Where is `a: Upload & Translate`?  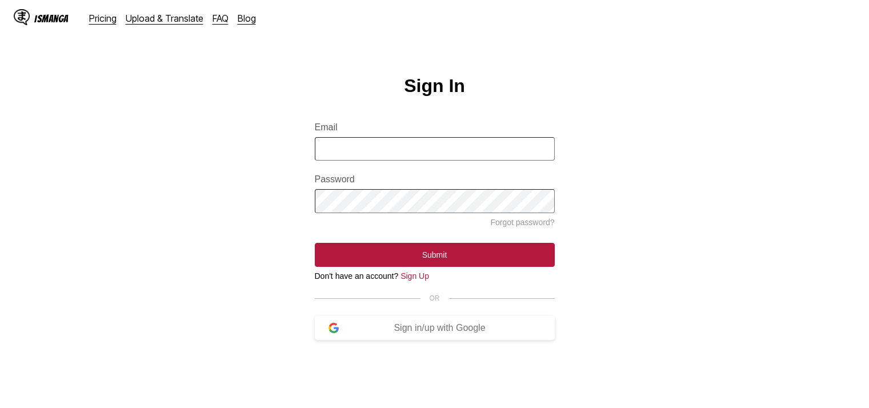 a: Upload & Translate is located at coordinates (165, 18).